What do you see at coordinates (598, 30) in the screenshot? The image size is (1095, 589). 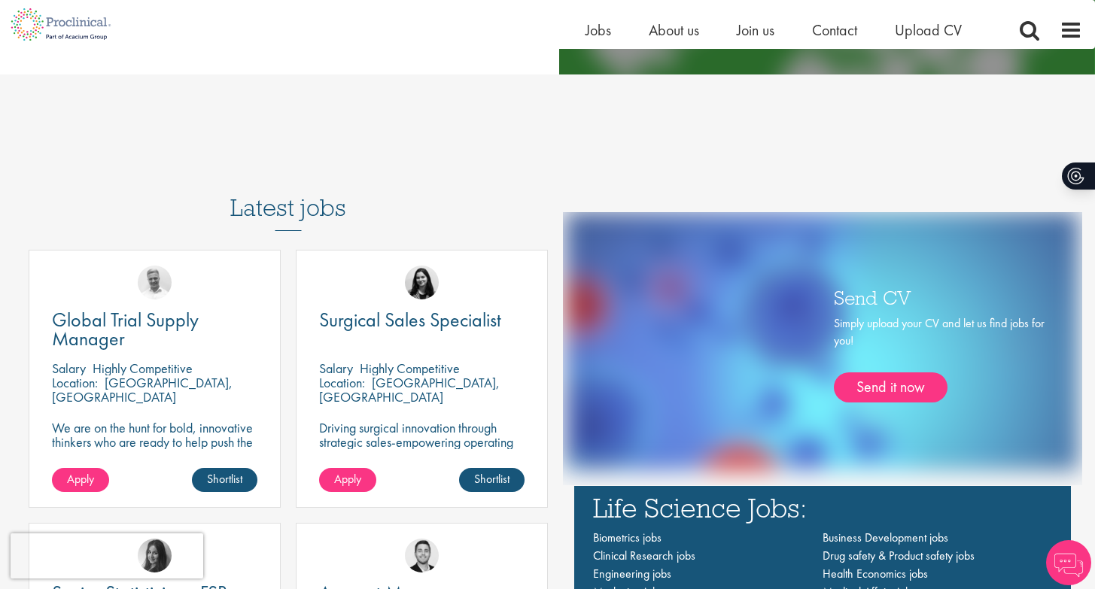 I see `a: Jobs` at bounding box center [598, 30].